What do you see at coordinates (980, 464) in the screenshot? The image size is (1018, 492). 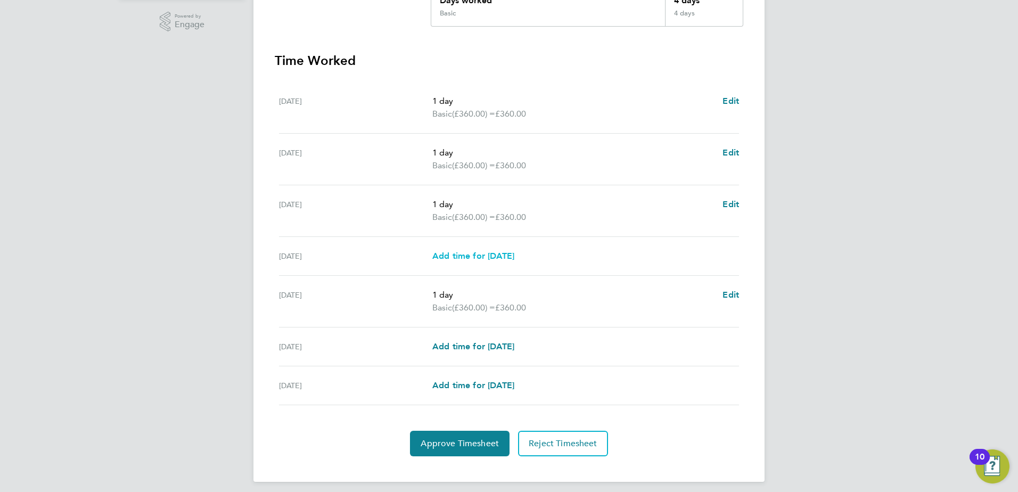 I see `div: 10` at bounding box center [980, 464].